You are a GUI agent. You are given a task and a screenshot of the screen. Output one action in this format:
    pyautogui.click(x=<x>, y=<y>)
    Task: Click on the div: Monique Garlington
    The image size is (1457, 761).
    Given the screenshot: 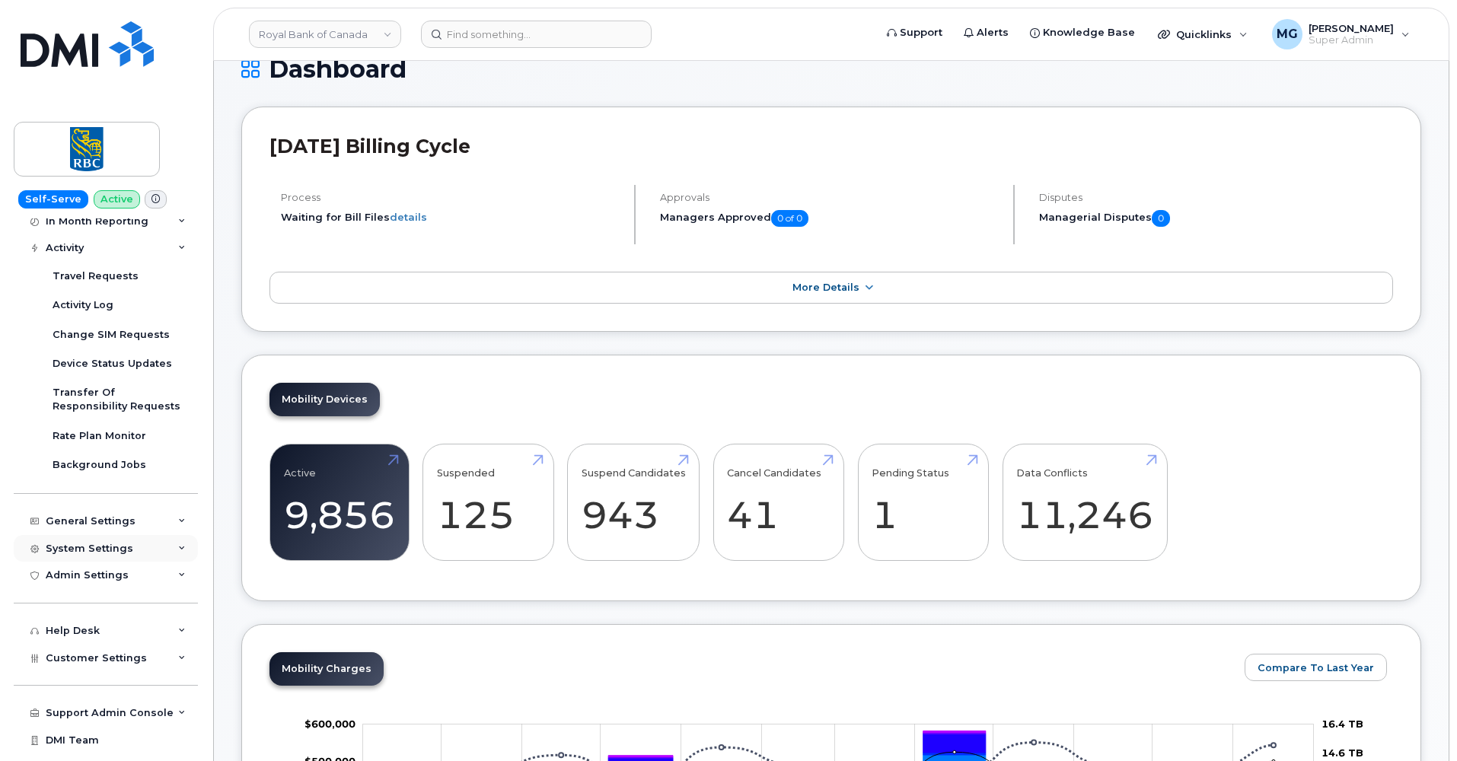 What is the action you would take?
    pyautogui.click(x=1341, y=34)
    